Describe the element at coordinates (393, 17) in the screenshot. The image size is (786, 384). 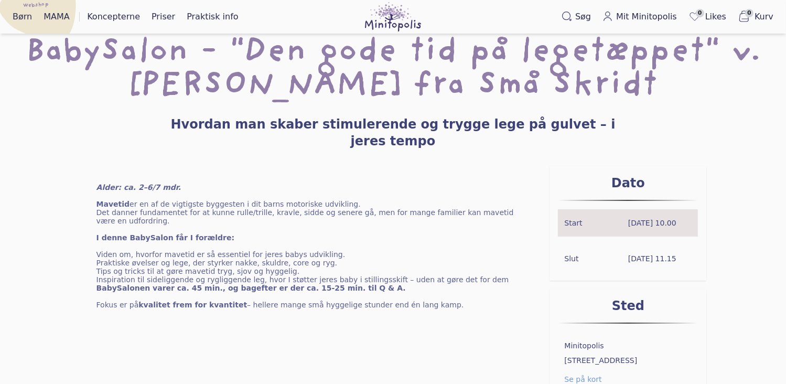
I see `img: Minitopolis logo` at that location.